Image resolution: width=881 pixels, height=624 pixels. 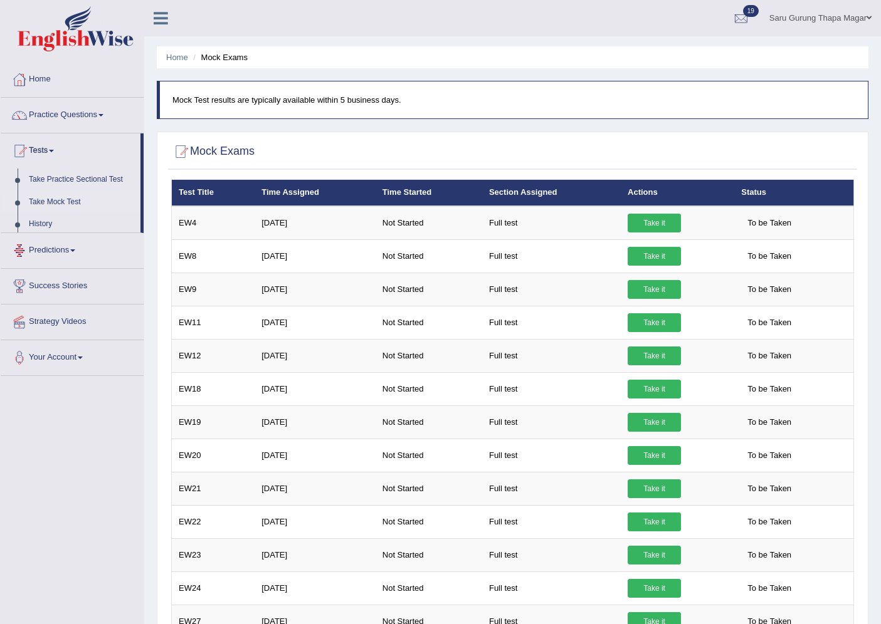 What do you see at coordinates (81, 202) in the screenshot?
I see `a: Take Mock Test` at bounding box center [81, 202].